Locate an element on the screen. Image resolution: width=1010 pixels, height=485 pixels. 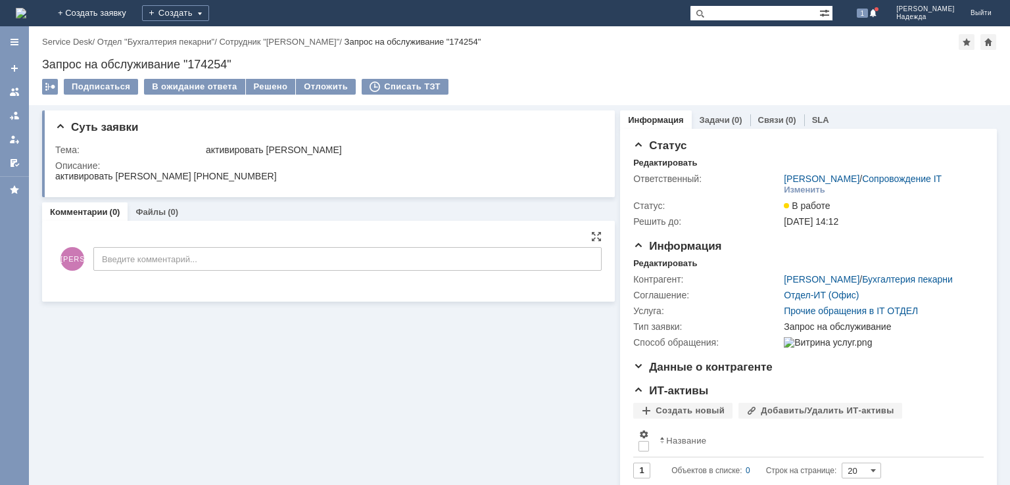
img: logo is located at coordinates (21, 13).